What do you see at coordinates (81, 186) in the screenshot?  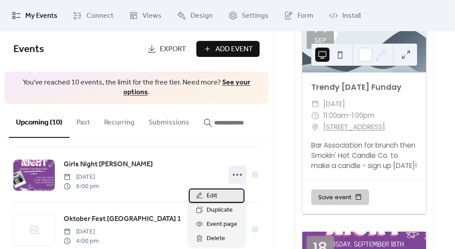 I see `span: 6:00 pm` at bounding box center [81, 186].